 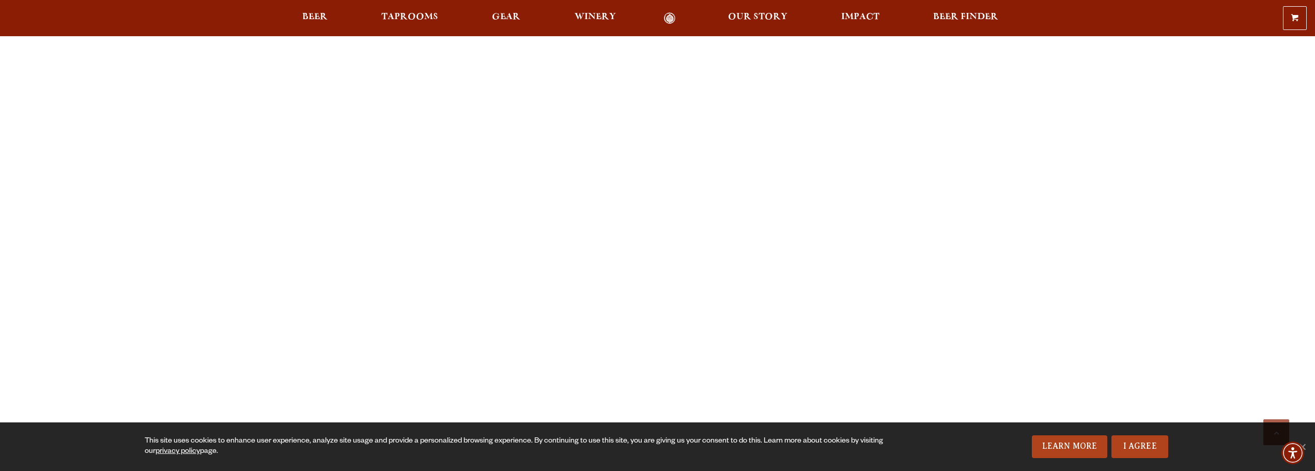 What do you see at coordinates (315, 18) in the screenshot?
I see `a: Beer` at bounding box center [315, 18].